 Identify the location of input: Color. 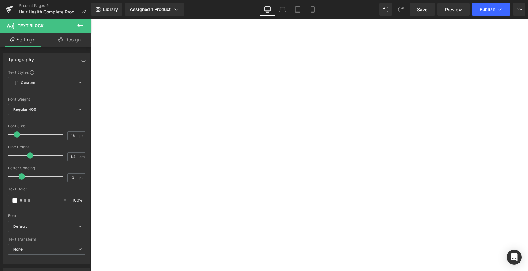
(40, 201).